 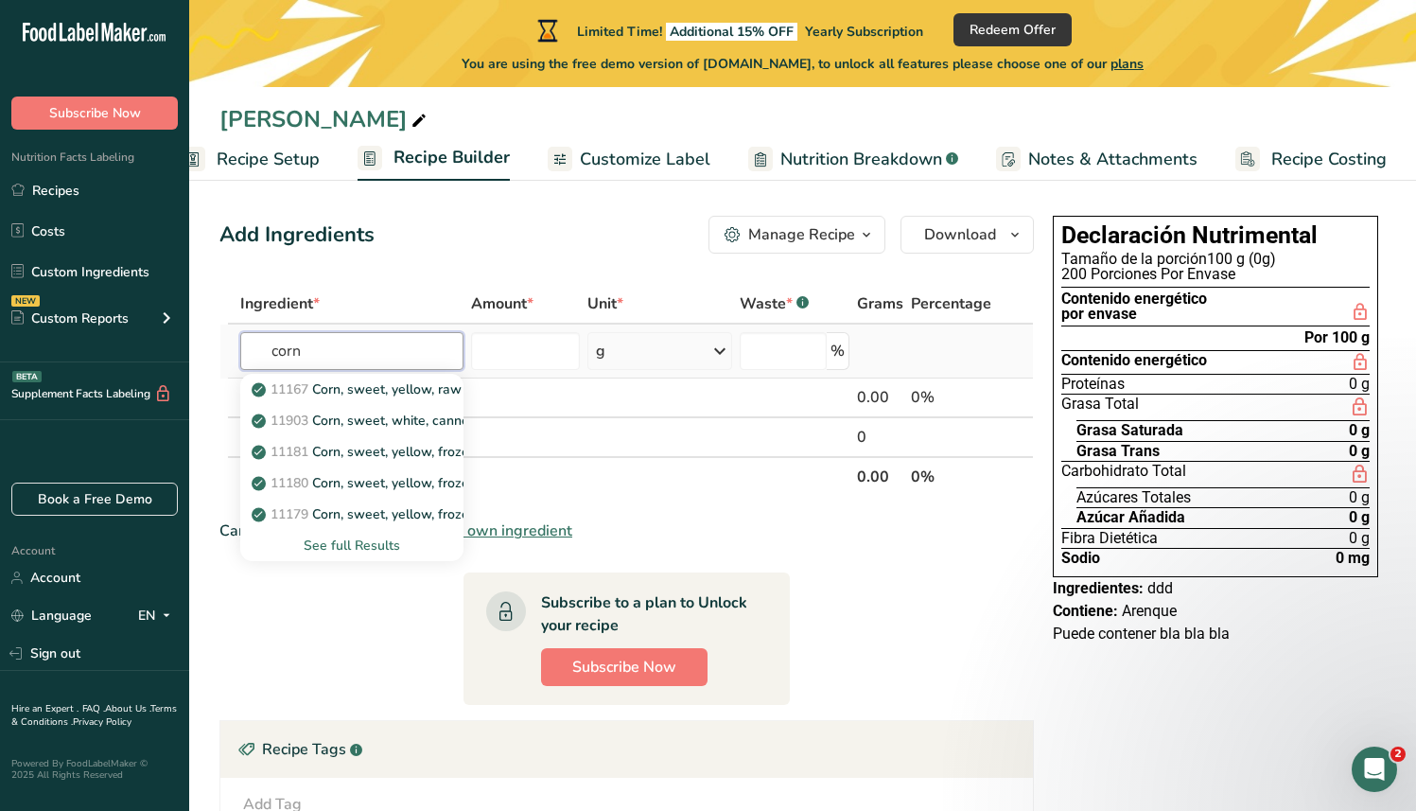 What do you see at coordinates (1012, 29) in the screenshot?
I see `span: Redeem Offer` at bounding box center [1012, 29].